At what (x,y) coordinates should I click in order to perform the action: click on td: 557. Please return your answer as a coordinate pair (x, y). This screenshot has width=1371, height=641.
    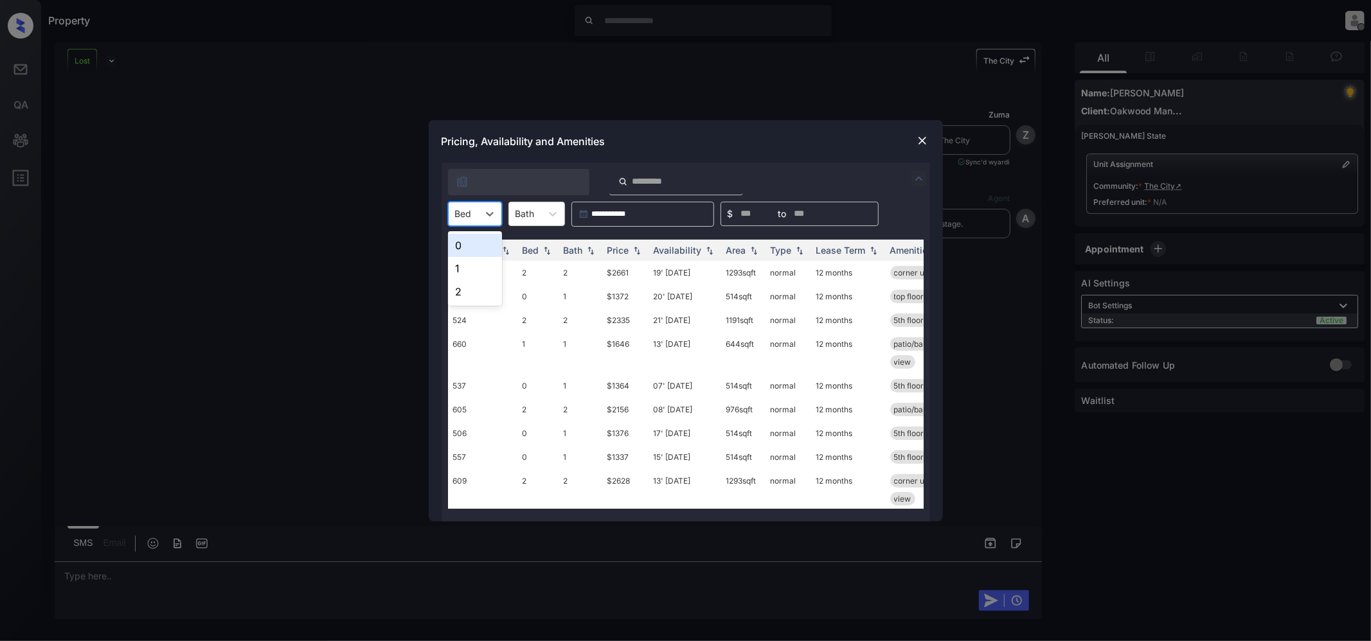
    Looking at the image, I should click on (483, 457).